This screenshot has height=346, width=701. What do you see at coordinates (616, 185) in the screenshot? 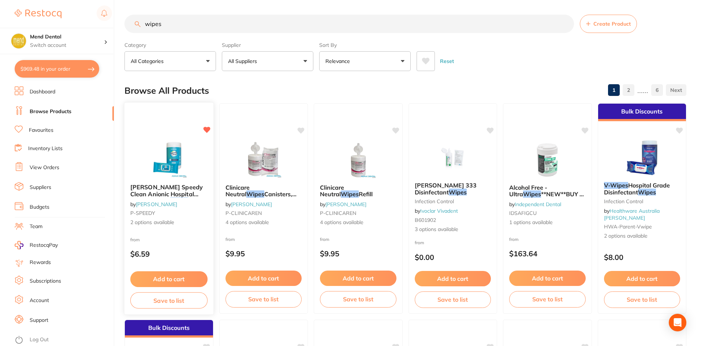
I see `em: V-Wipes` at bounding box center [616, 185].